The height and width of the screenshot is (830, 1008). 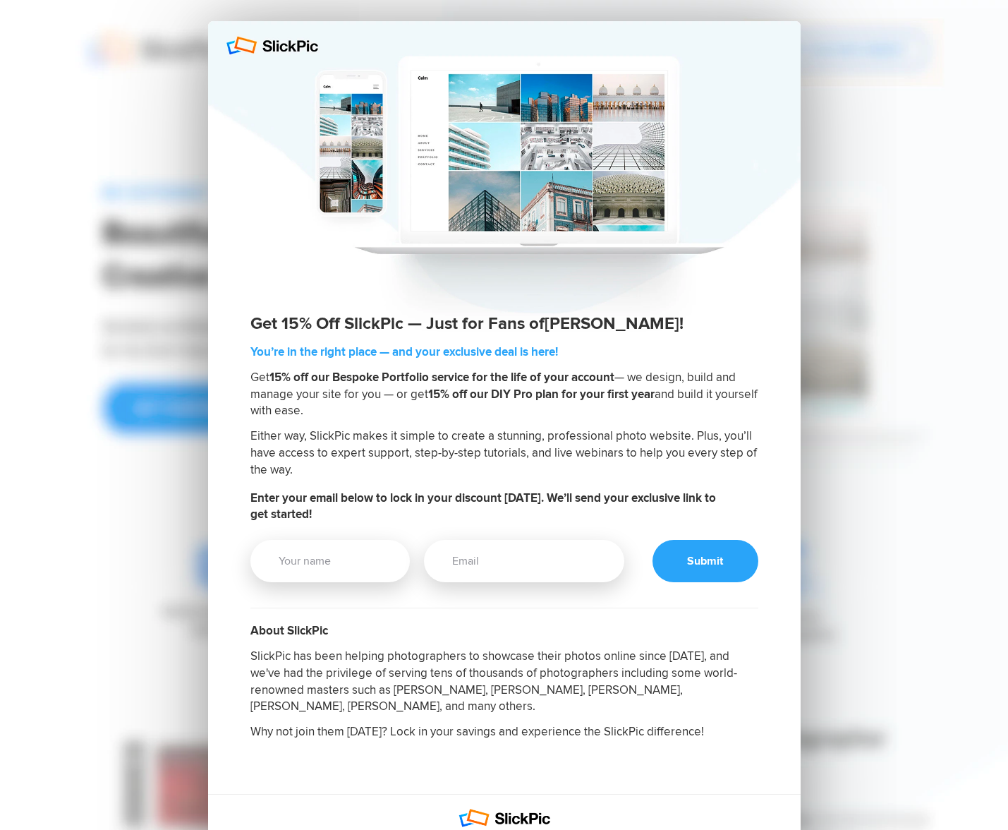 I want to click on h2: Get — we design, build and manage your site for you — or get and build it yourself with ease. Eit..., so click(x=504, y=411).